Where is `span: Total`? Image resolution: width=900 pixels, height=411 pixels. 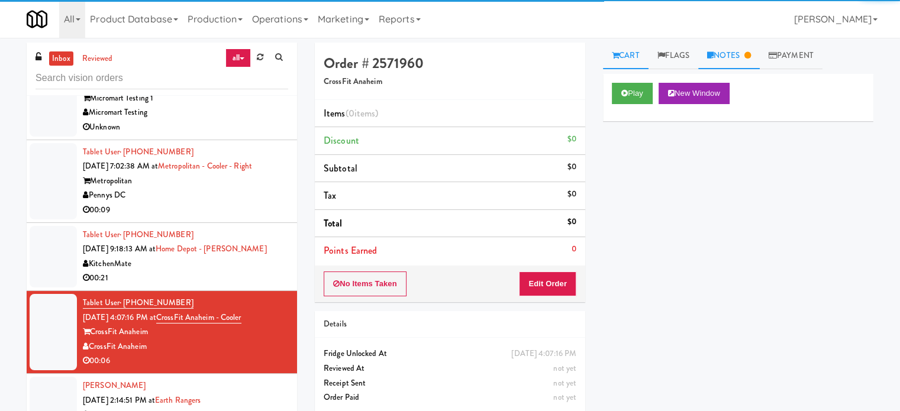
span: Total is located at coordinates (333, 223).